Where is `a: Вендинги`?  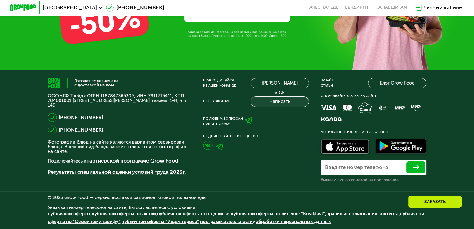 a: Вендинги is located at coordinates (357, 7).